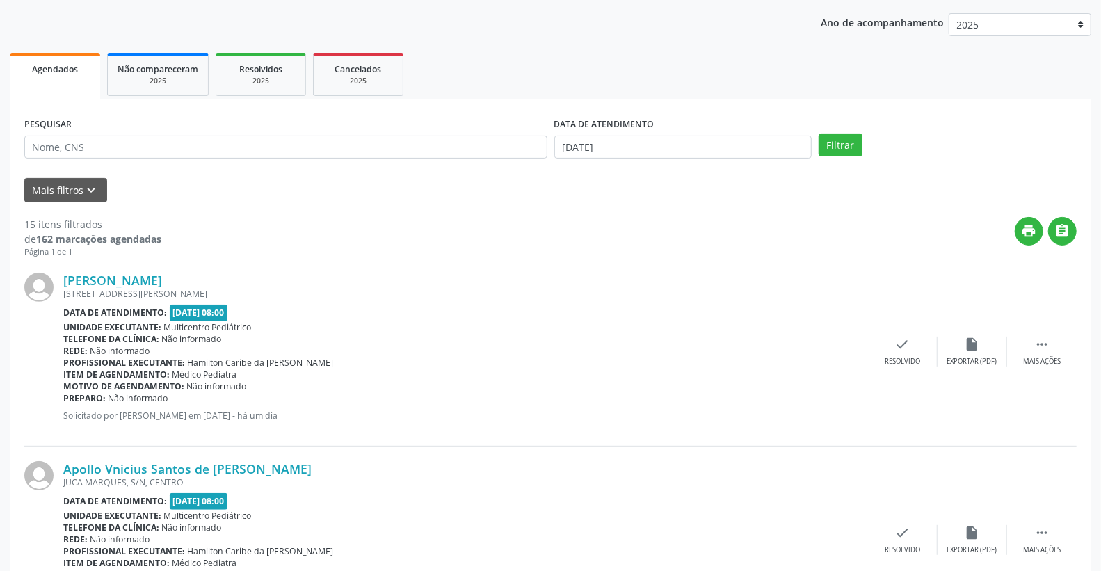  What do you see at coordinates (840, 145) in the screenshot?
I see `button: Filtrar` at bounding box center [840, 145].